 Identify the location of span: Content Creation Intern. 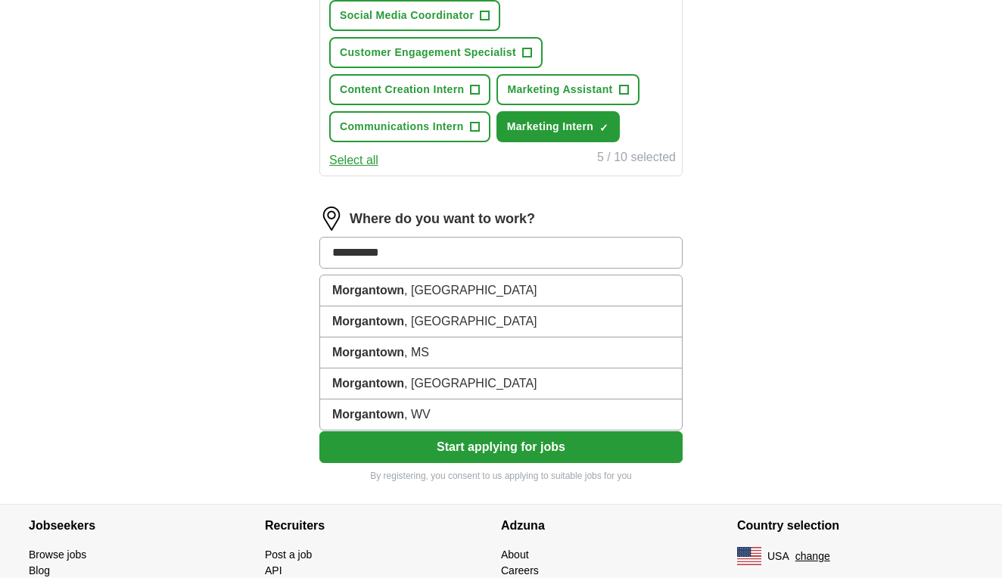
(402, 89).